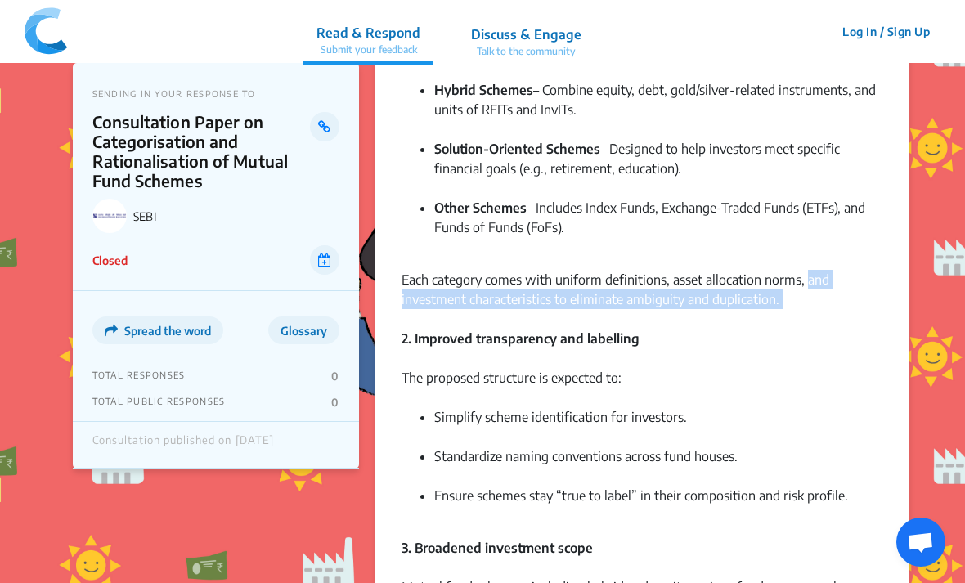 Image resolution: width=965 pixels, height=583 pixels. What do you see at coordinates (46, 32) in the screenshot?
I see `img: mobile-logo.svg` at bounding box center [46, 32].